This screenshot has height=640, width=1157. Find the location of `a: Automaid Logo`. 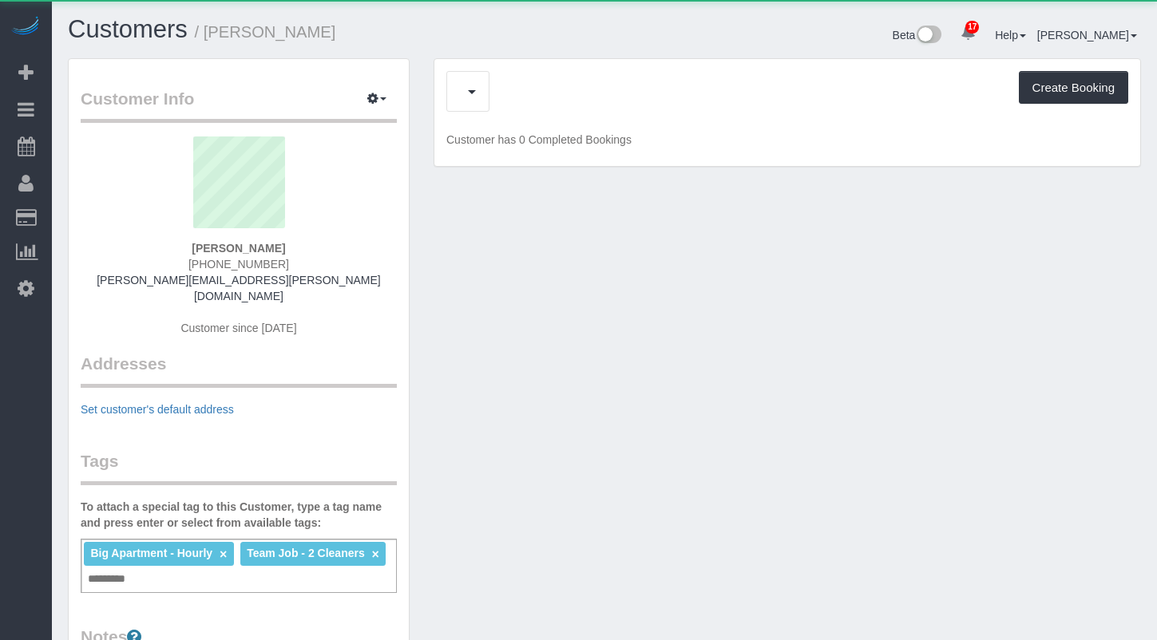

a: Automaid Logo is located at coordinates (26, 27).